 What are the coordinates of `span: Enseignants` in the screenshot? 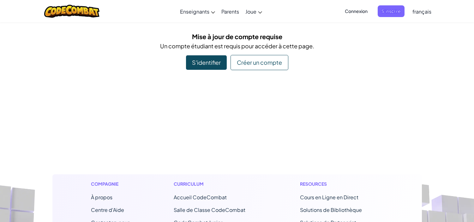 It's located at (194, 11).